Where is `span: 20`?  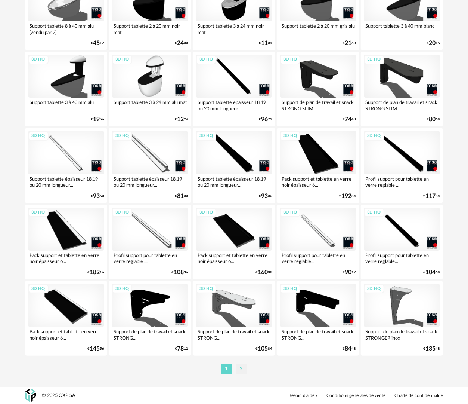 span: 20 is located at coordinates (433, 43).